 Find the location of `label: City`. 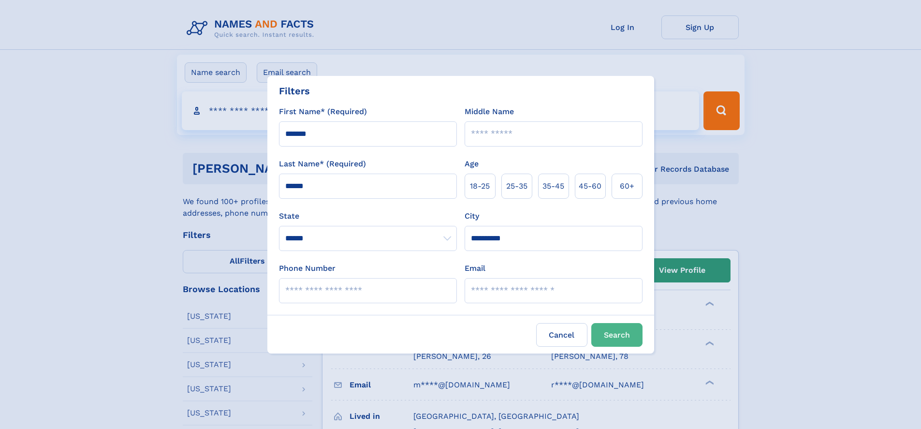

label: City is located at coordinates (472, 216).